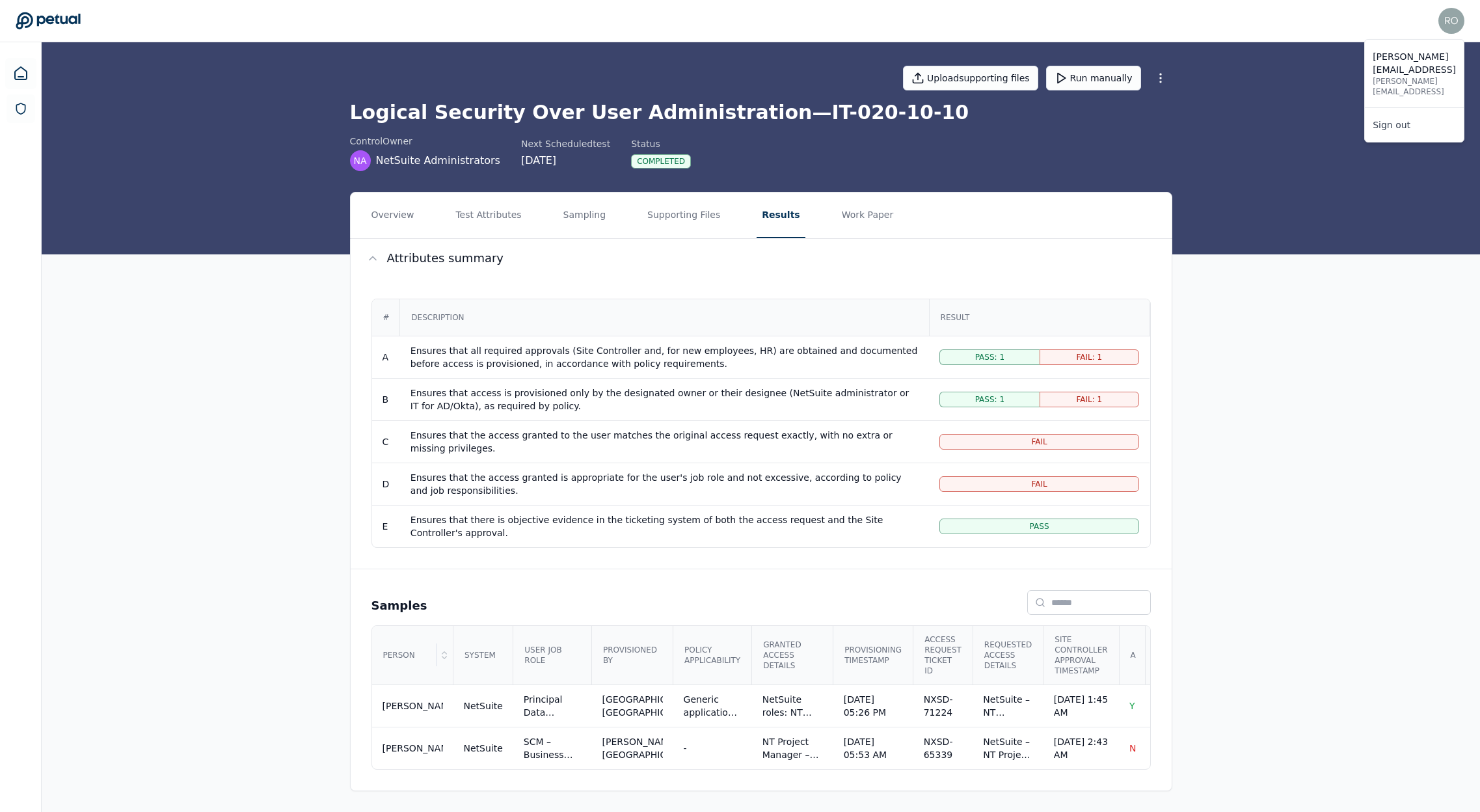 Image resolution: width=1480 pixels, height=812 pixels. What do you see at coordinates (1133, 748) in the screenshot?
I see `span: N` at bounding box center [1133, 748].